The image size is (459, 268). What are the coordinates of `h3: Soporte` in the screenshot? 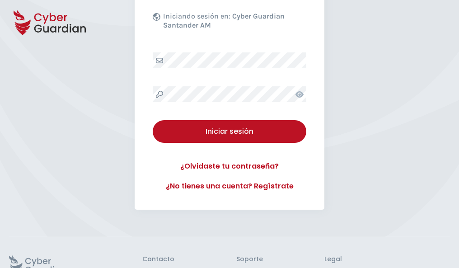 It's located at (249, 259).